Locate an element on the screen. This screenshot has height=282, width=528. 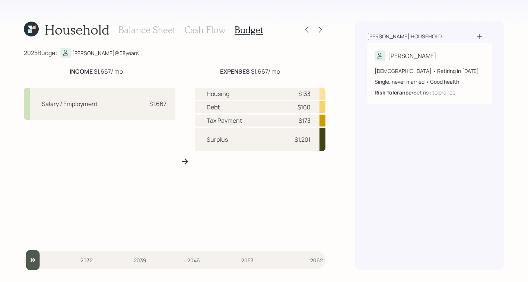
b: INCOME is located at coordinates (81, 72).